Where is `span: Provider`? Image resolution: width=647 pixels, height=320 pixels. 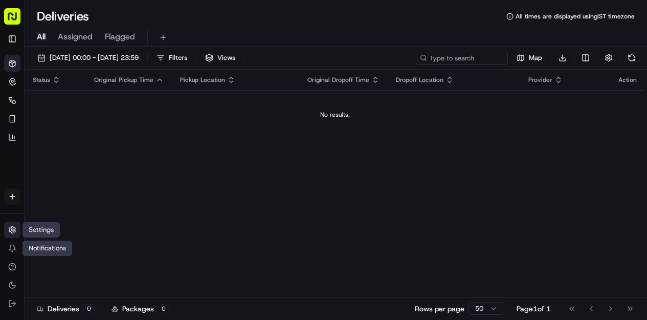
span: Provider is located at coordinates (540, 80).